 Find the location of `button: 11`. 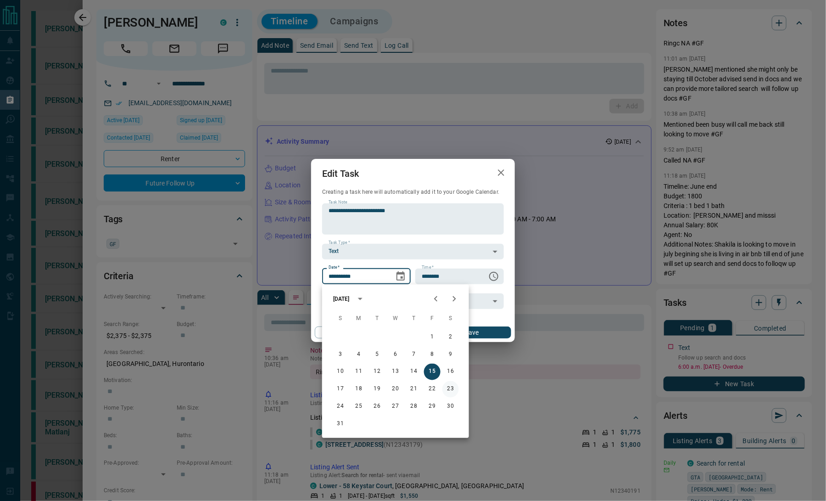

button: 11 is located at coordinates (359, 372).